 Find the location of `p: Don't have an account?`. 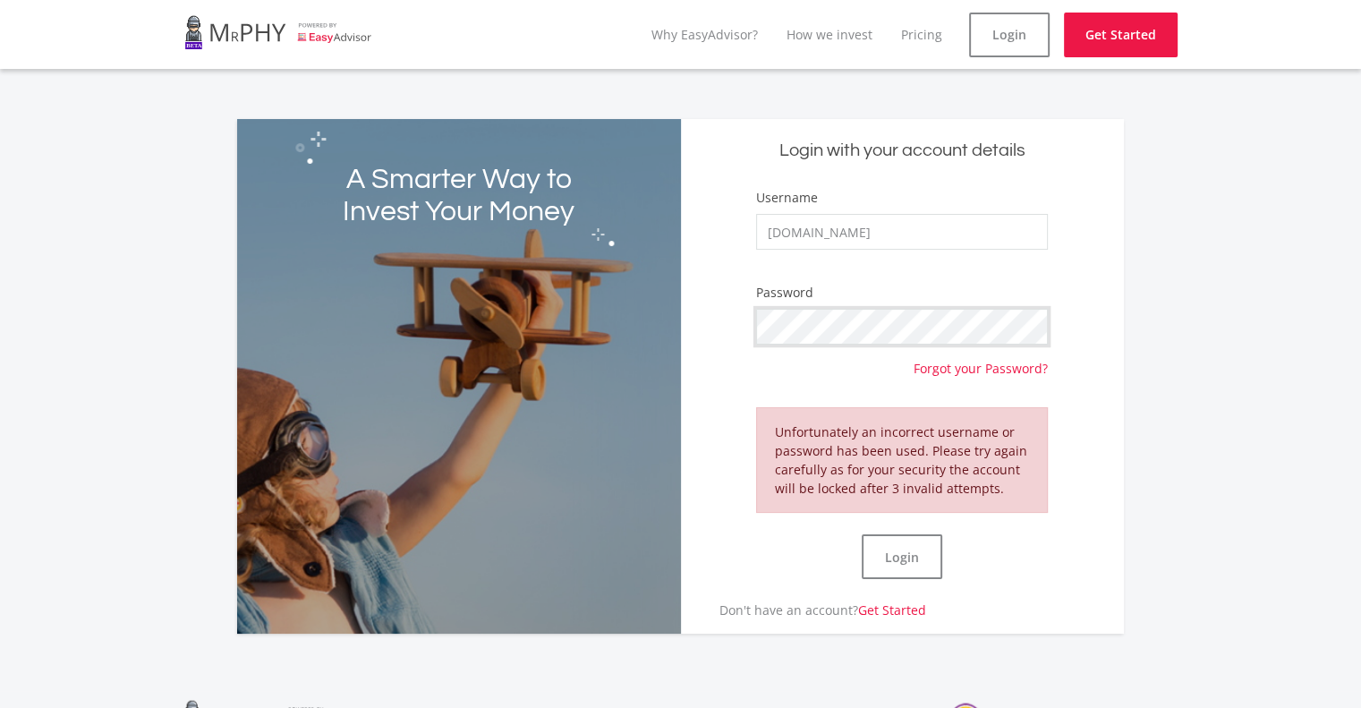

p: Don't have an account? is located at coordinates (803, 609).